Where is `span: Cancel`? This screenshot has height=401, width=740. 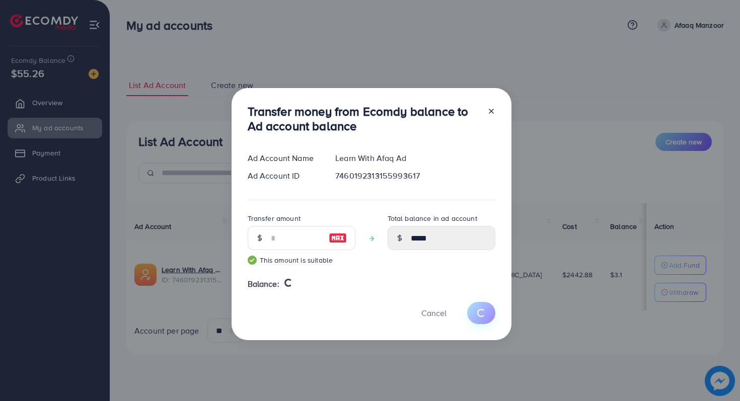
span: Cancel is located at coordinates (434, 313).